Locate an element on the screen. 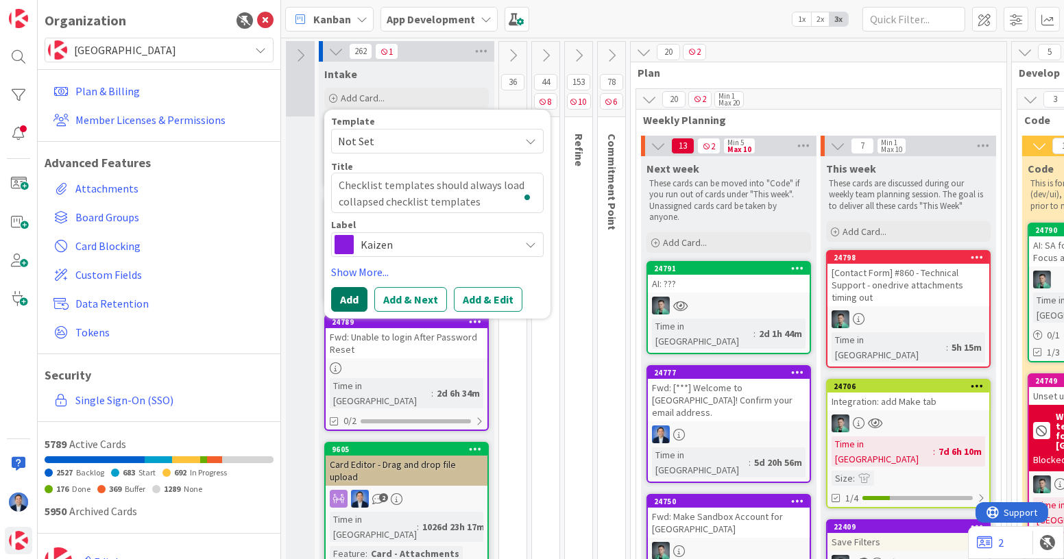  span: 0/2 is located at coordinates (350, 421).